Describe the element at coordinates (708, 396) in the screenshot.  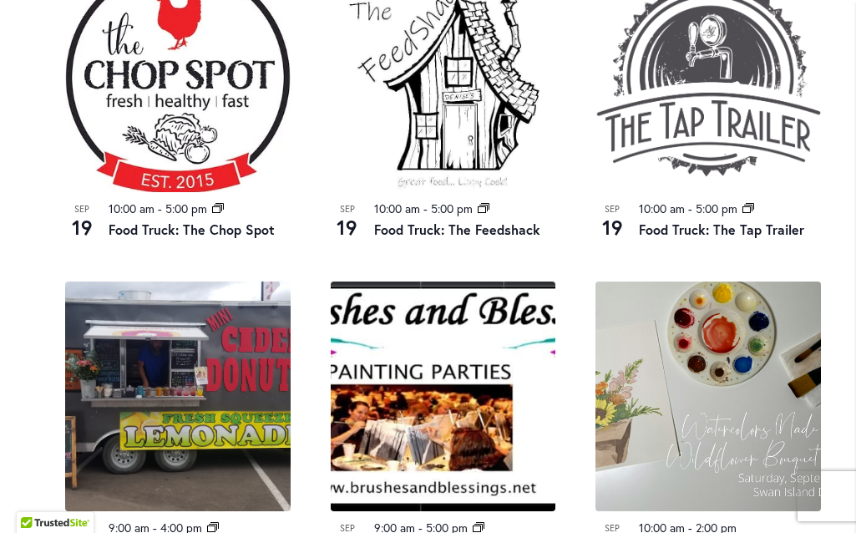
I see `img: 25cdfb0fdae5fac2d41c26229c463054` at that location.